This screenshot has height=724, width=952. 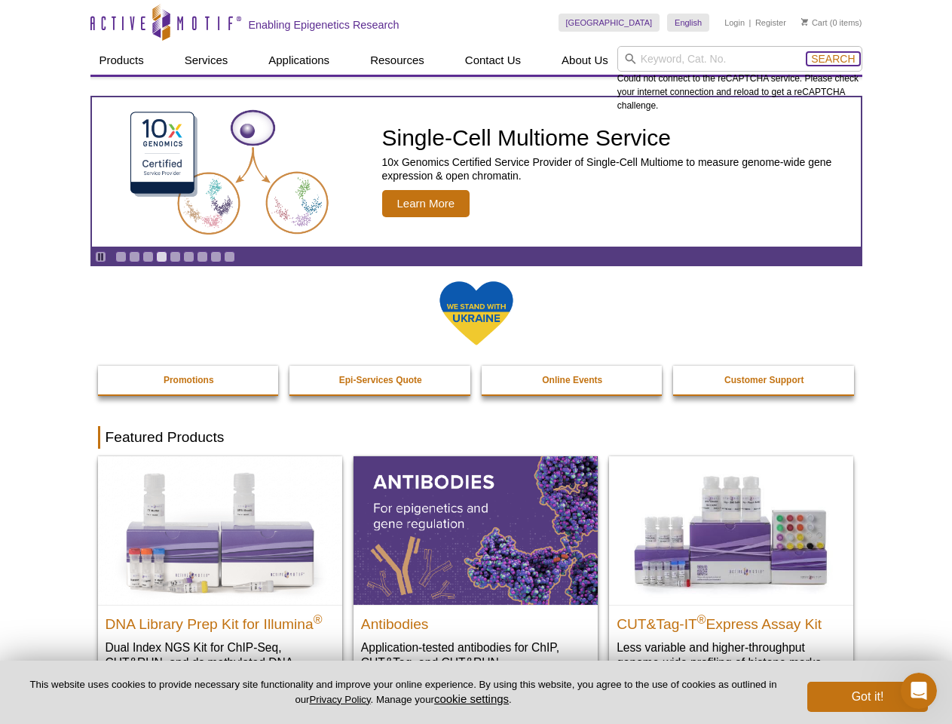 What do you see at coordinates (868, 697) in the screenshot?
I see `button: Got it!` at bounding box center [868, 697].